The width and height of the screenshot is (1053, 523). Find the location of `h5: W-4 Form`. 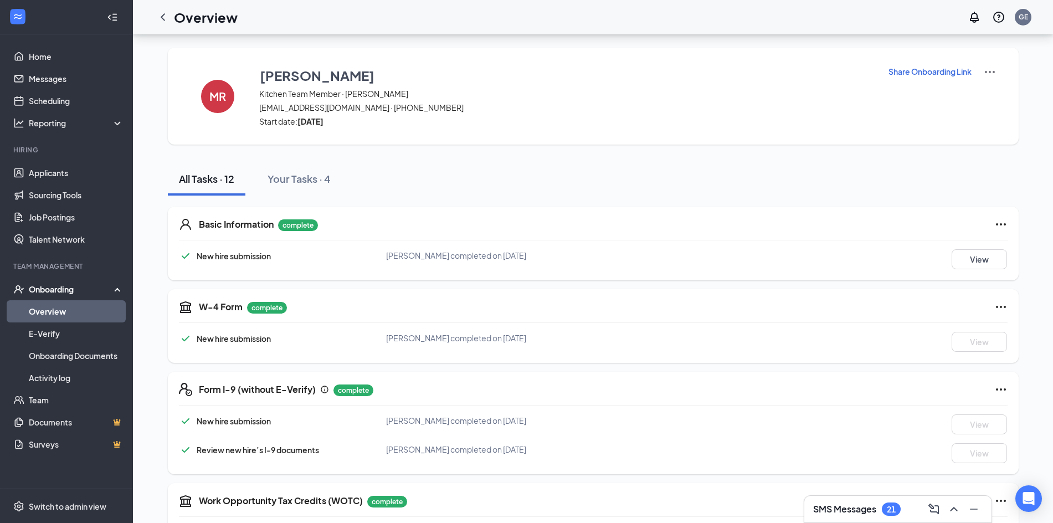

h5: W-4 Form is located at coordinates (220, 307).